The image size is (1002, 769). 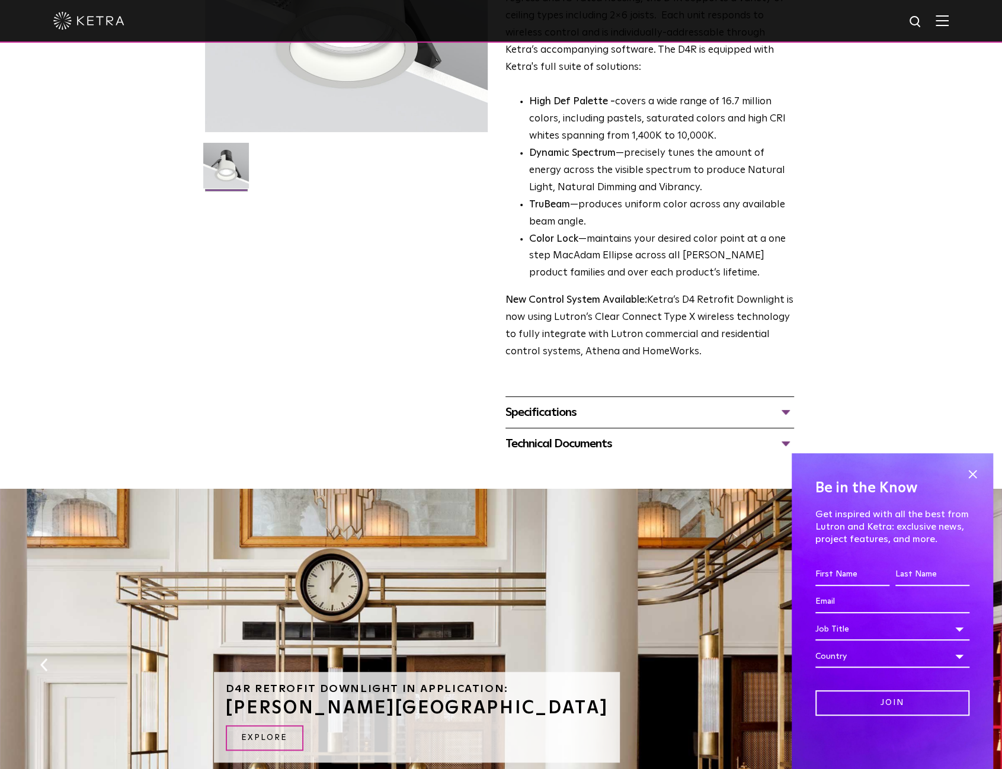 I want to click on img: search icon, so click(x=915, y=22).